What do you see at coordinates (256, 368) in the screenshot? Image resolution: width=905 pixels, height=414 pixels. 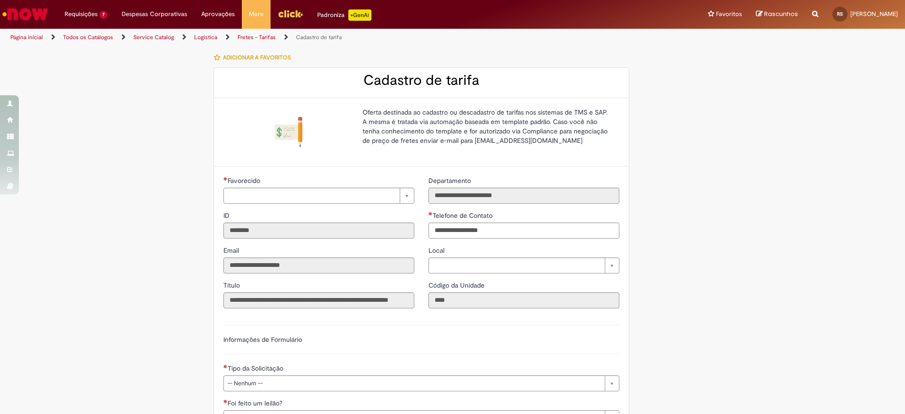 I see `span: Tipo da Solicitação` at bounding box center [256, 368].